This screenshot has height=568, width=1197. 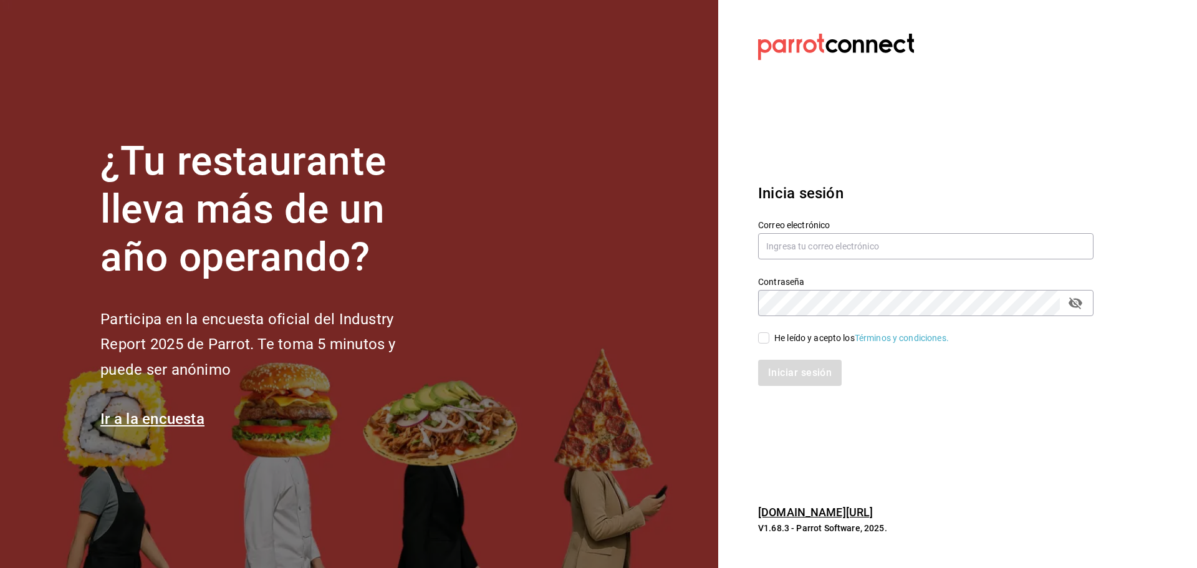 What do you see at coordinates (925, 246) in the screenshot?
I see `input: Ingresa tu correo electrónico` at bounding box center [925, 246].